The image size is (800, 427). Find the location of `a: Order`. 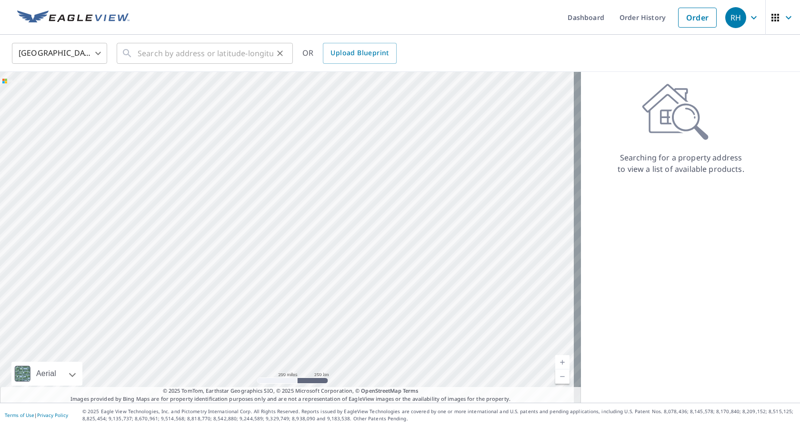

a: Order is located at coordinates (697, 18).